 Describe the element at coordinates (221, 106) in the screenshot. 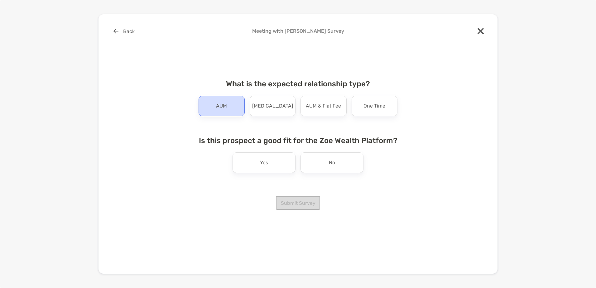

I see `p: AUM` at that location.